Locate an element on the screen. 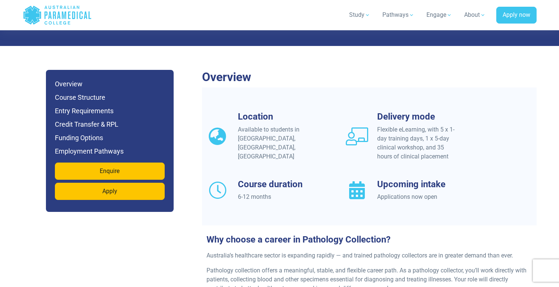  a: Australian Paramedical College is located at coordinates (57, 15).